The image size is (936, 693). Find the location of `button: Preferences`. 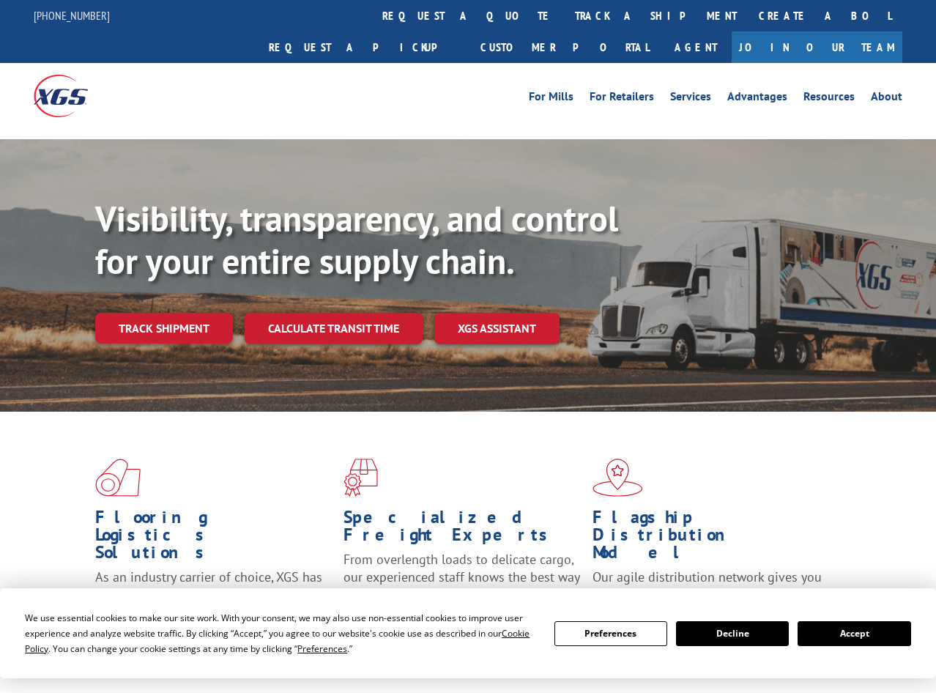

button: Preferences is located at coordinates (611, 633).